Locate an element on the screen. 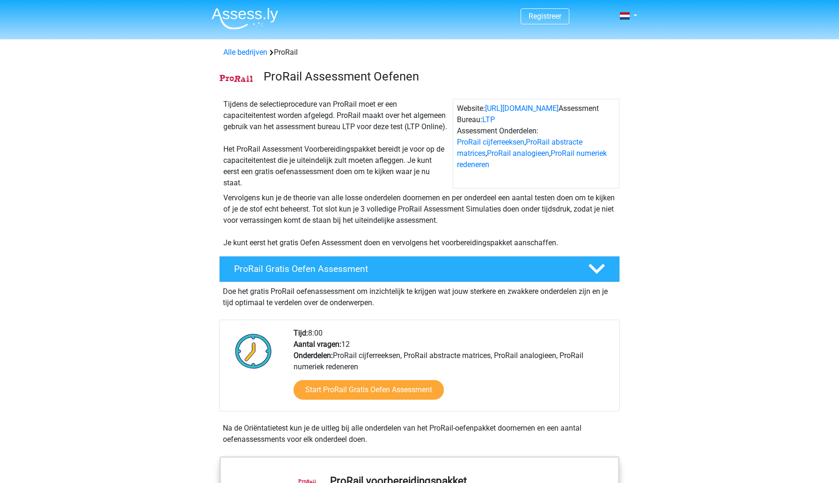 The image size is (839, 483). img: Klok is located at coordinates (253, 351).